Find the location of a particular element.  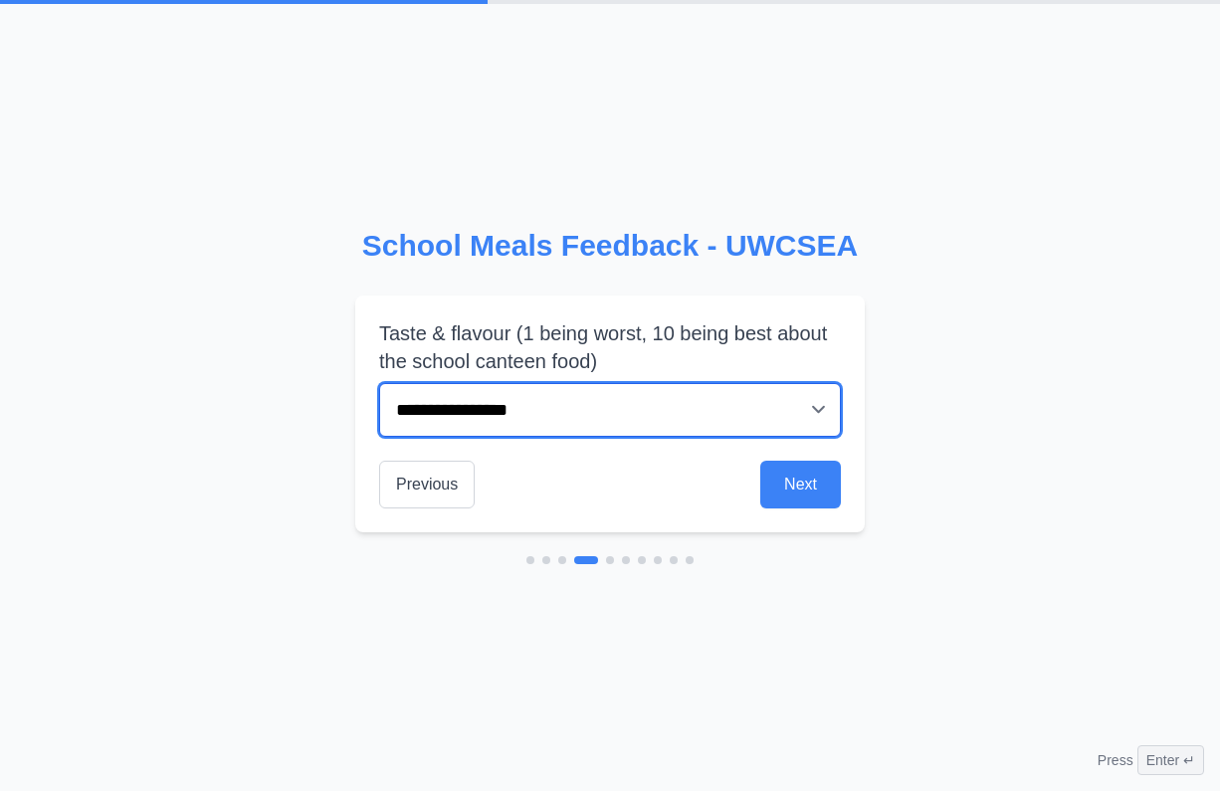

button: Previous is located at coordinates (427, 484).